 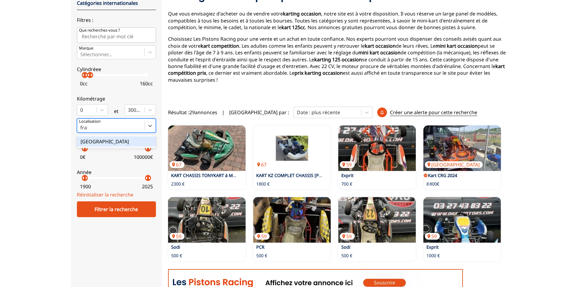 What do you see at coordinates (116, 20) in the screenshot?
I see `p: Filtres :` at bounding box center [116, 20].